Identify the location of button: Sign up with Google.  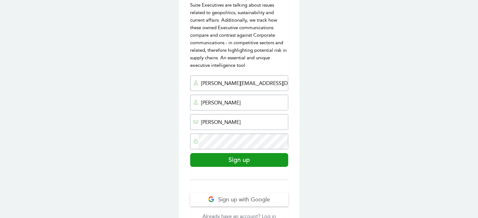
(239, 200).